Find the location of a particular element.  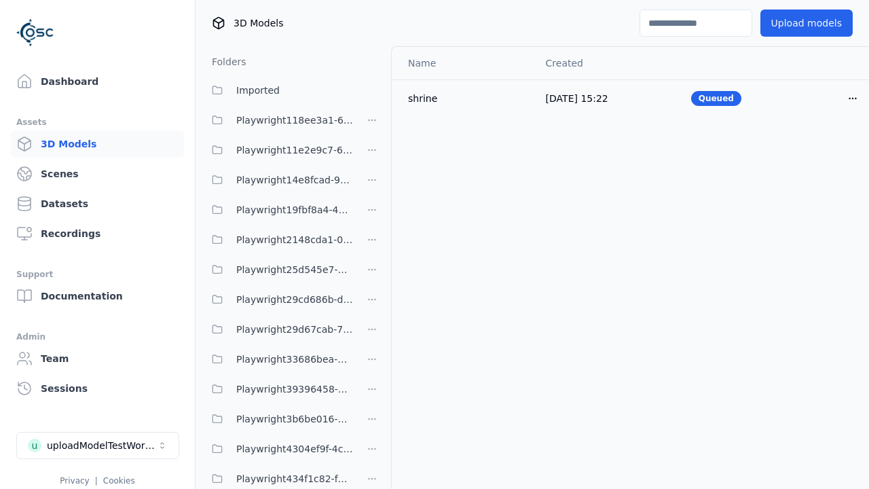

button: Playwright3b6be016-a630-4ca3-92e7-a43ae52b5237 is located at coordinates (278, 419).